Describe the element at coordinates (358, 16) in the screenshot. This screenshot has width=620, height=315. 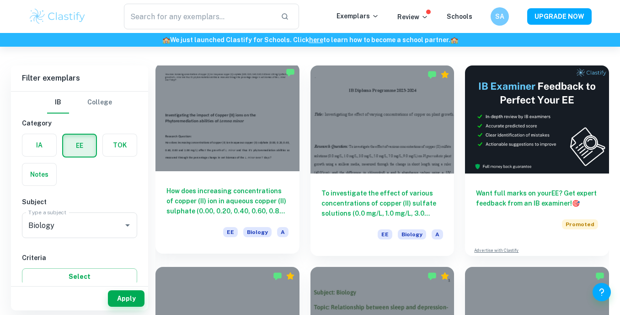
I see `p: Exemplars` at that location.